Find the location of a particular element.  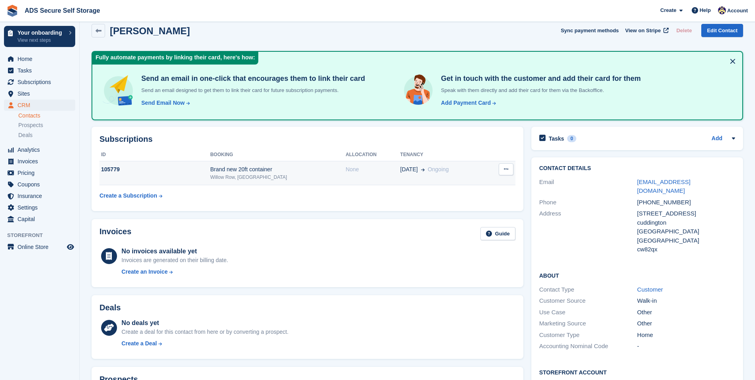

div: Send Email Now is located at coordinates (163, 103).